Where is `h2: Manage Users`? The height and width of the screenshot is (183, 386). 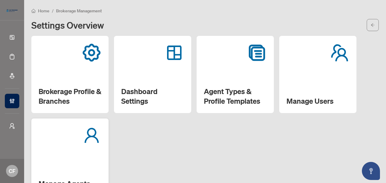
h2: Manage Users is located at coordinates (318, 101).